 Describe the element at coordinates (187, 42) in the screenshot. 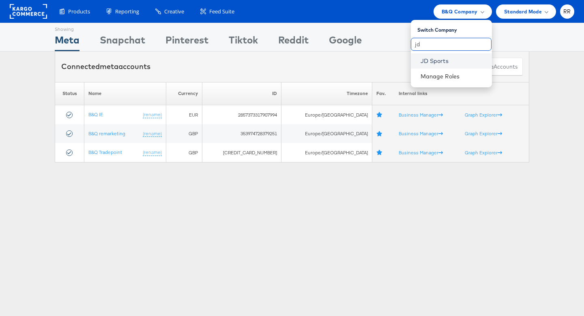

I see `div: Pinterest` at that location.